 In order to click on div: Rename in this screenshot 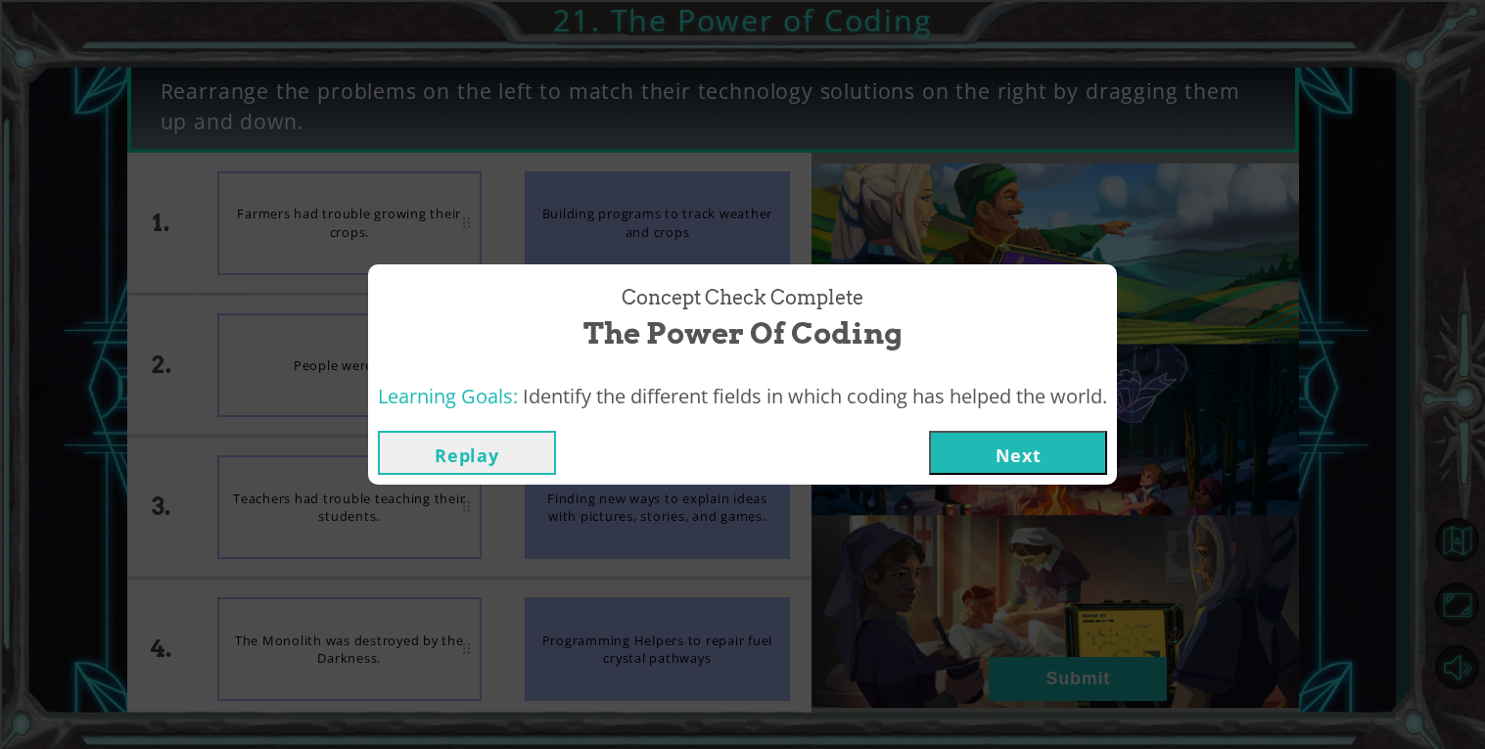, I will do `click(742, 122)`.